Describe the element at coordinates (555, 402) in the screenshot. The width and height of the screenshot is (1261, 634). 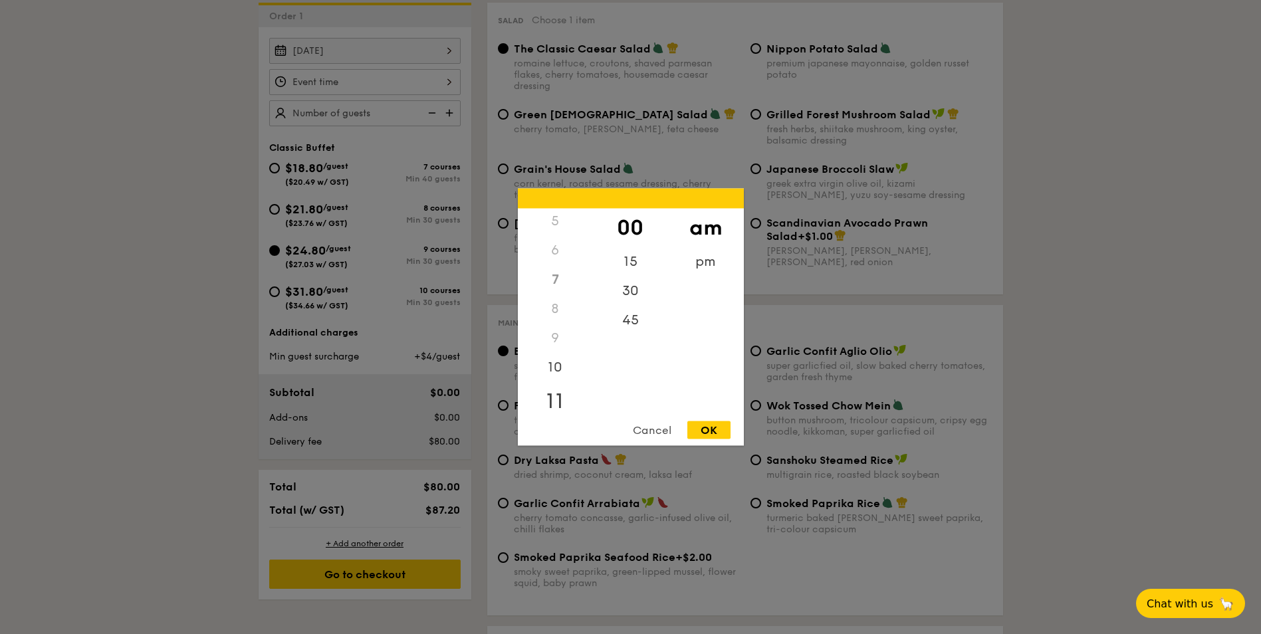
I see `div: 11` at that location.